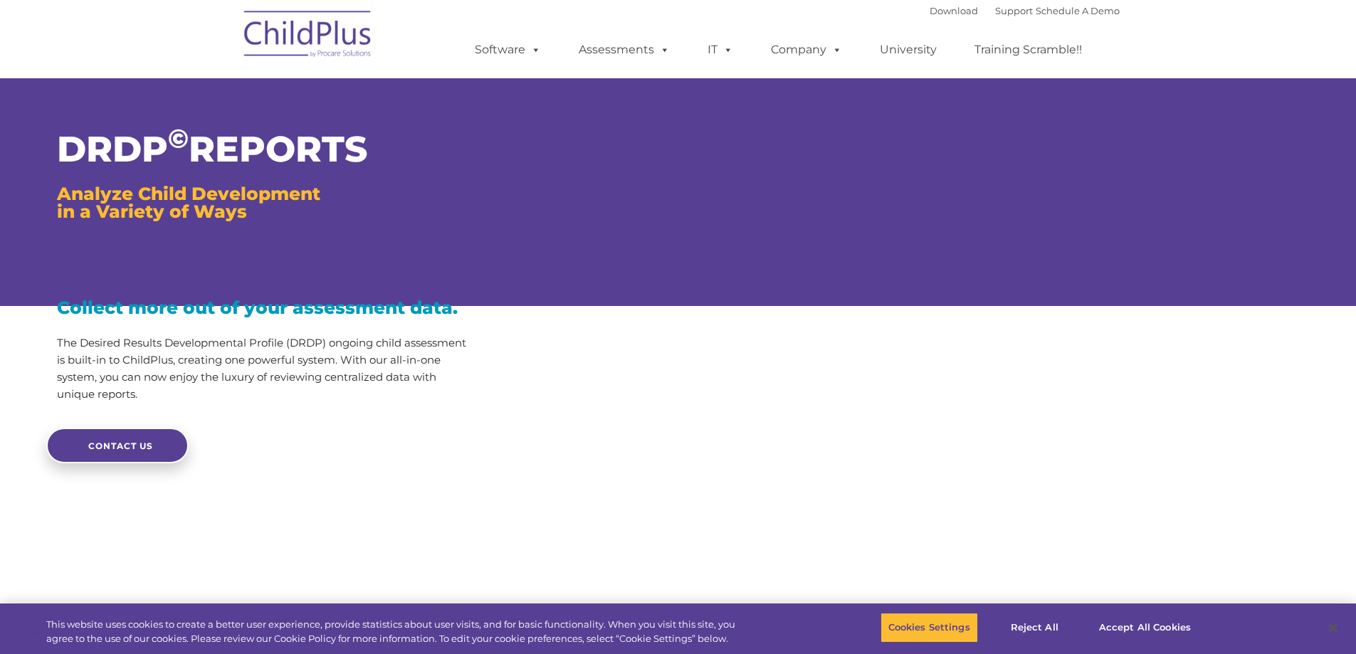 This screenshot has height=654, width=1356. What do you see at coordinates (624, 50) in the screenshot?
I see `a: Assessments` at bounding box center [624, 50].